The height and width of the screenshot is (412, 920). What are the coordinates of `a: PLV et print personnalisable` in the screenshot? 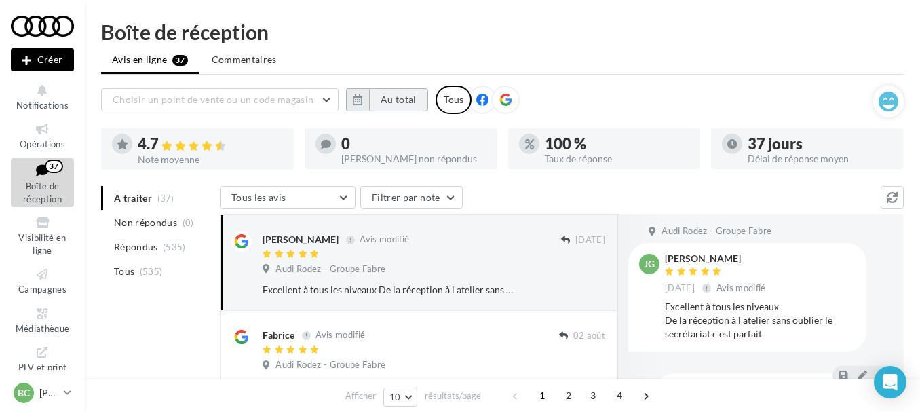 It's located at (42, 371).